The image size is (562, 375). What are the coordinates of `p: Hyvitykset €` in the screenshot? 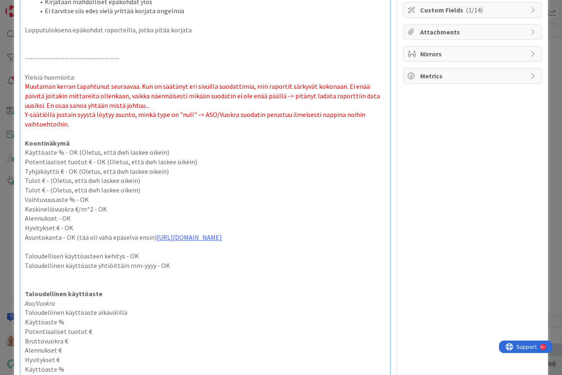 It's located at (205, 360).